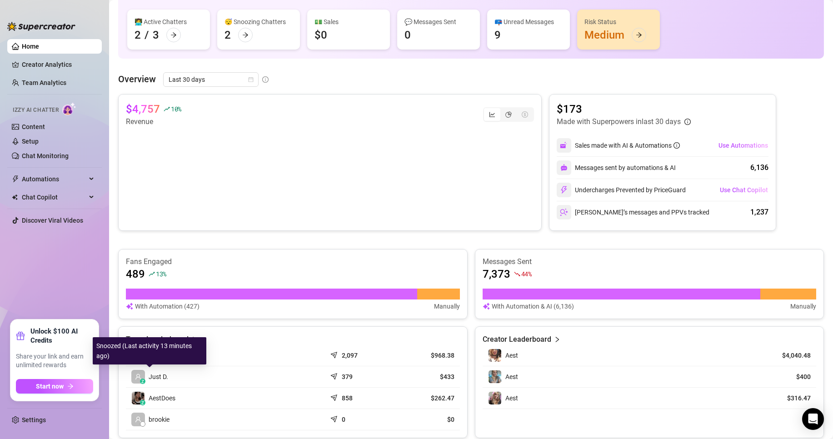 The width and height of the screenshot is (833, 439). Describe the element at coordinates (557, 339) in the screenshot. I see `span: right` at that location.